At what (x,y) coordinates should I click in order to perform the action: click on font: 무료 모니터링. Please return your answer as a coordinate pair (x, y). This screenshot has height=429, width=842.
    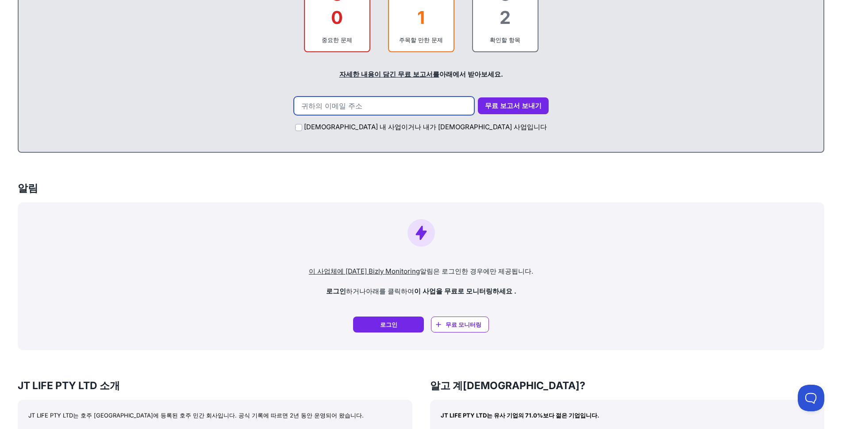
    Looking at the image, I should click on (463, 324).